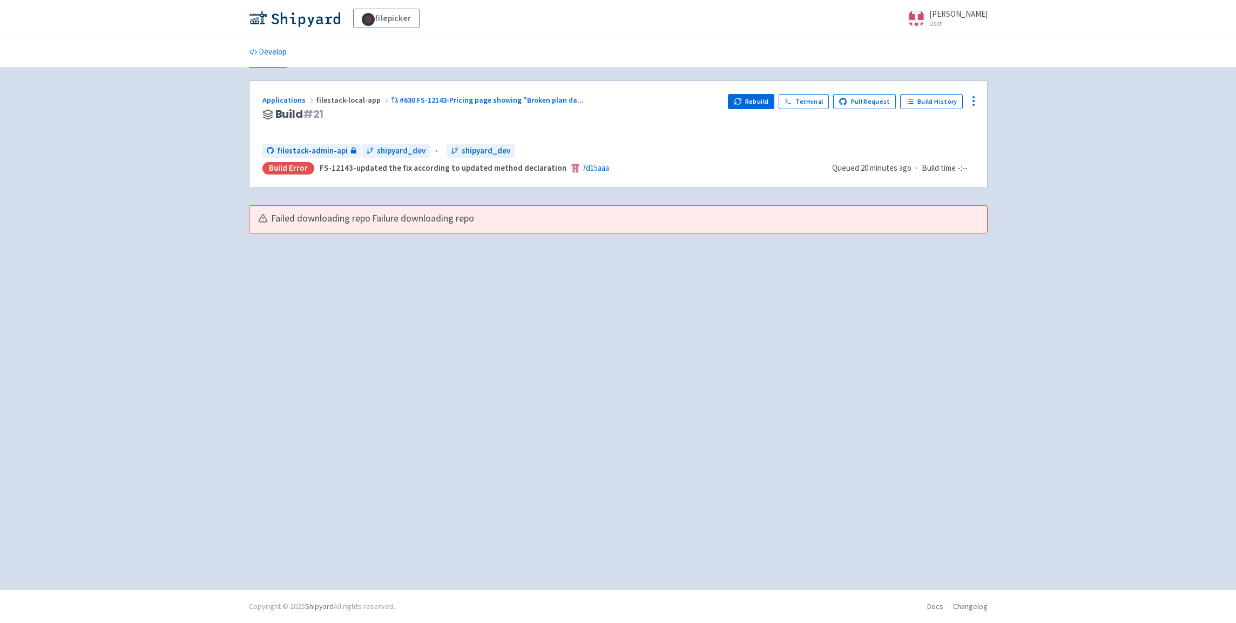  What do you see at coordinates (288, 168) in the screenshot?
I see `div: Build Error` at bounding box center [288, 168].